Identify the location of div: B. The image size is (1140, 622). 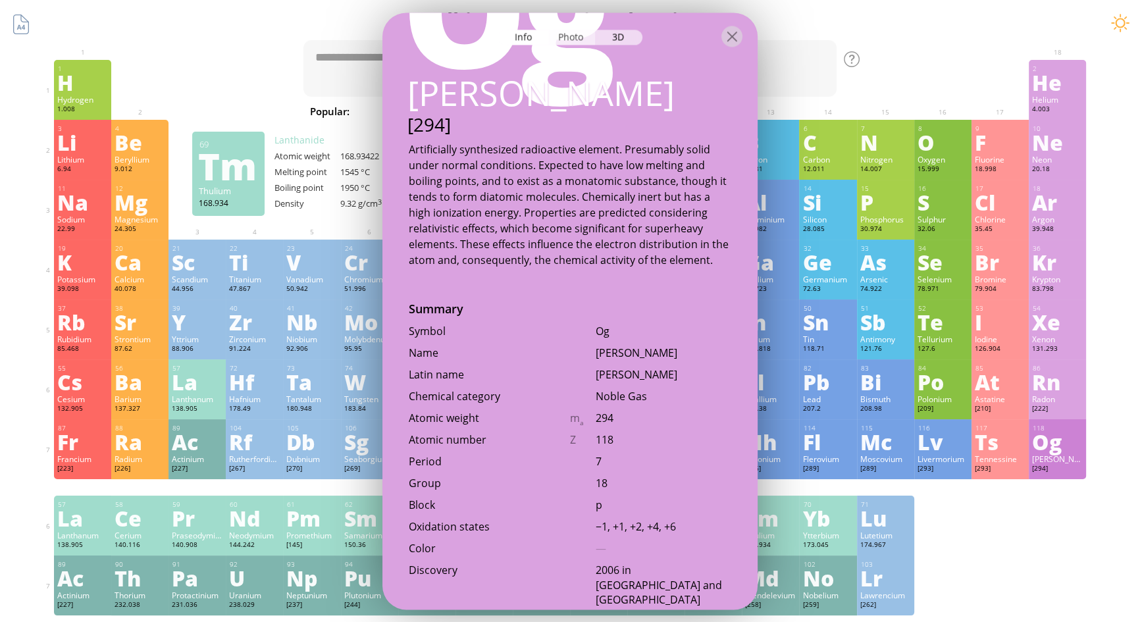
(770, 142).